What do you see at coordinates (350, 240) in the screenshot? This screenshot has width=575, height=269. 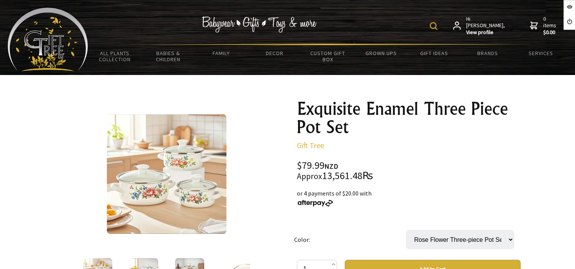 I see `td: Color:` at bounding box center [350, 240].